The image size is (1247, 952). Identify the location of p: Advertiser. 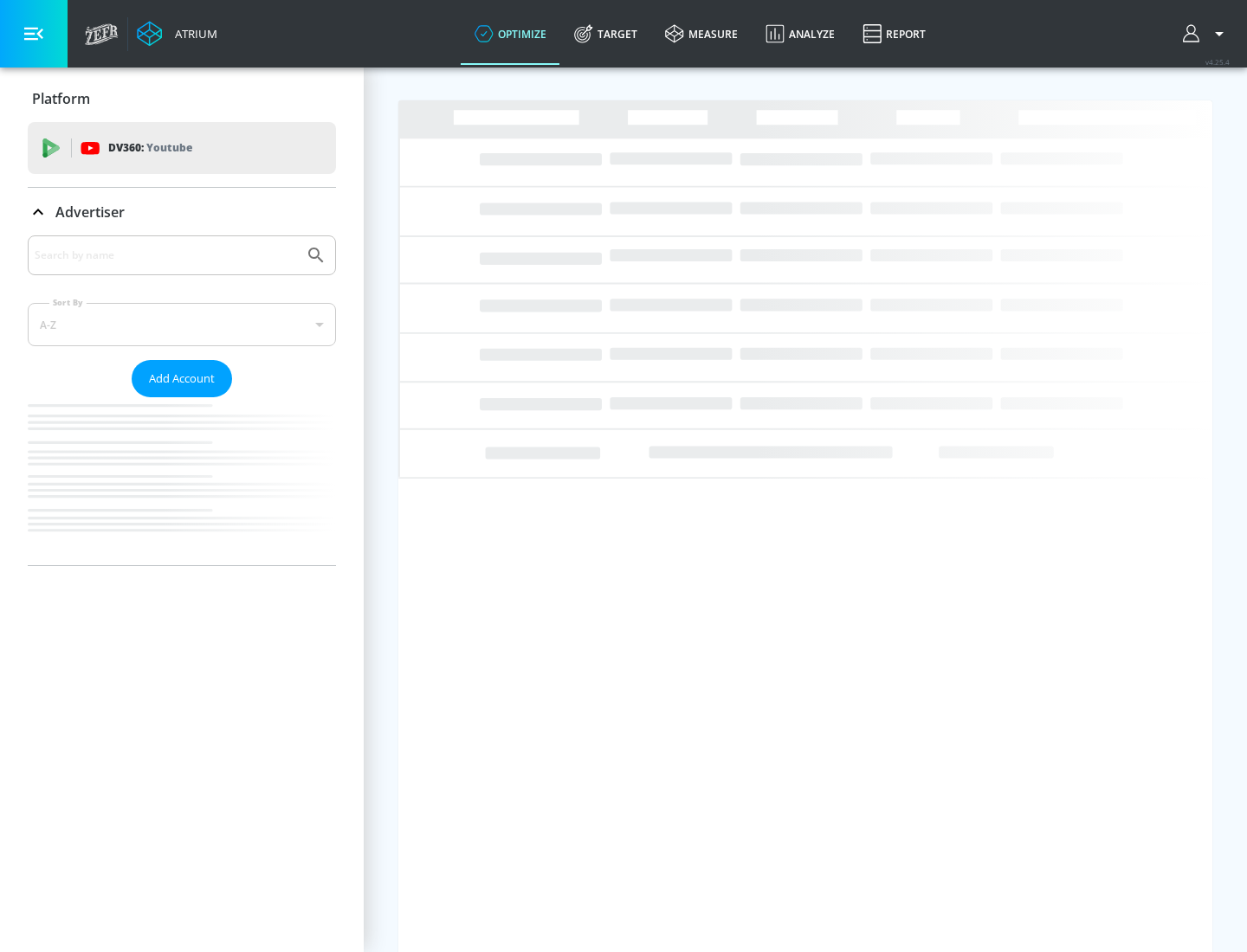
(90, 212).